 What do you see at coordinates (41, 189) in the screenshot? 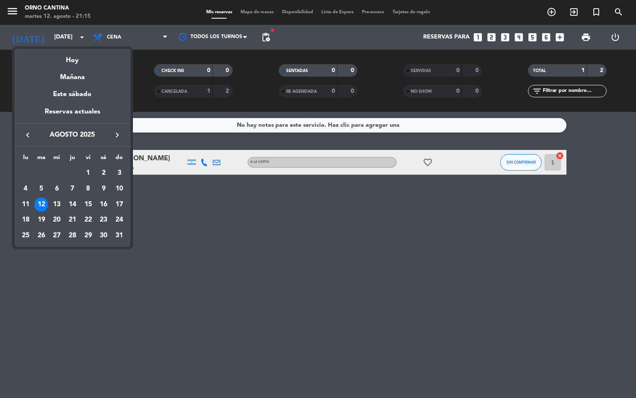
I see `div: 5` at bounding box center [41, 189].